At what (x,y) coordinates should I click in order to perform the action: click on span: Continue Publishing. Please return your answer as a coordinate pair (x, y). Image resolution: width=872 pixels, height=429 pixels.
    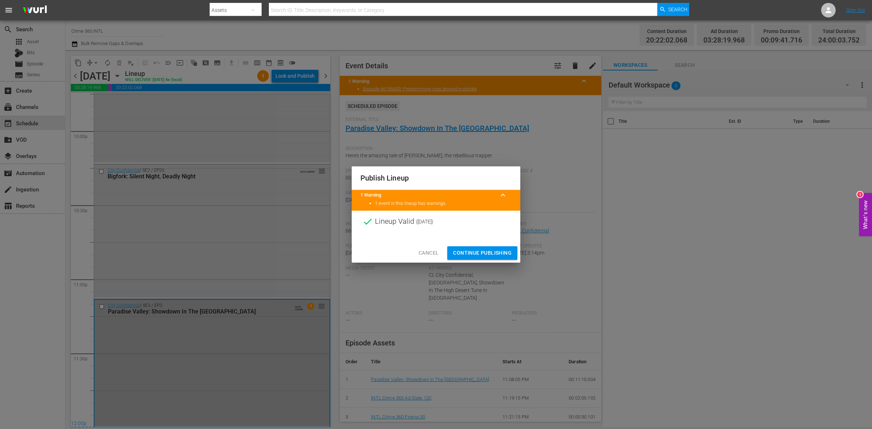
    Looking at the image, I should click on (482, 253).